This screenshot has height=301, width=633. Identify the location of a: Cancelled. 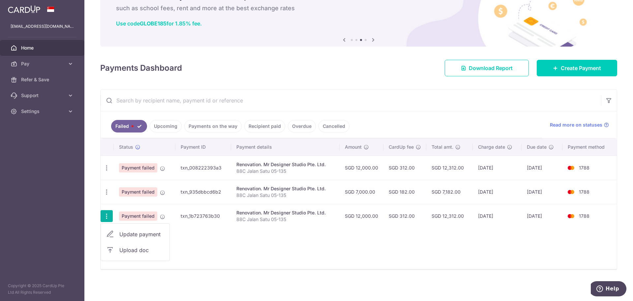
(334, 126).